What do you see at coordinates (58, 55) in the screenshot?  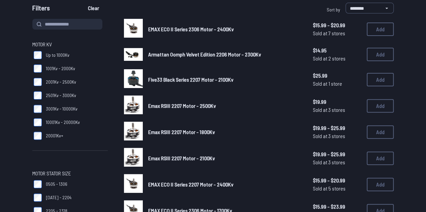 I see `span: Up to 1000Kv` at bounding box center [58, 55].